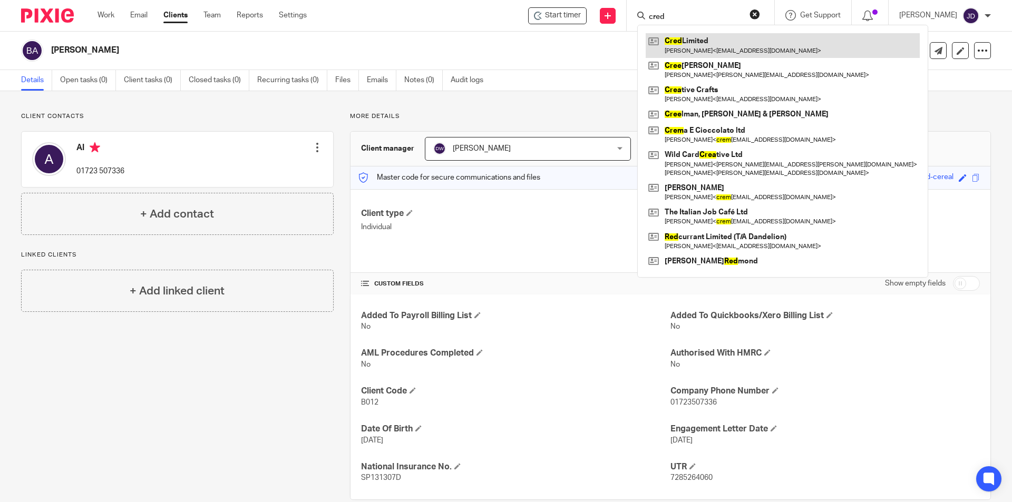 The width and height of the screenshot is (1012, 502). What do you see at coordinates (825, 467) in the screenshot?
I see `h4: UTR` at bounding box center [825, 467].